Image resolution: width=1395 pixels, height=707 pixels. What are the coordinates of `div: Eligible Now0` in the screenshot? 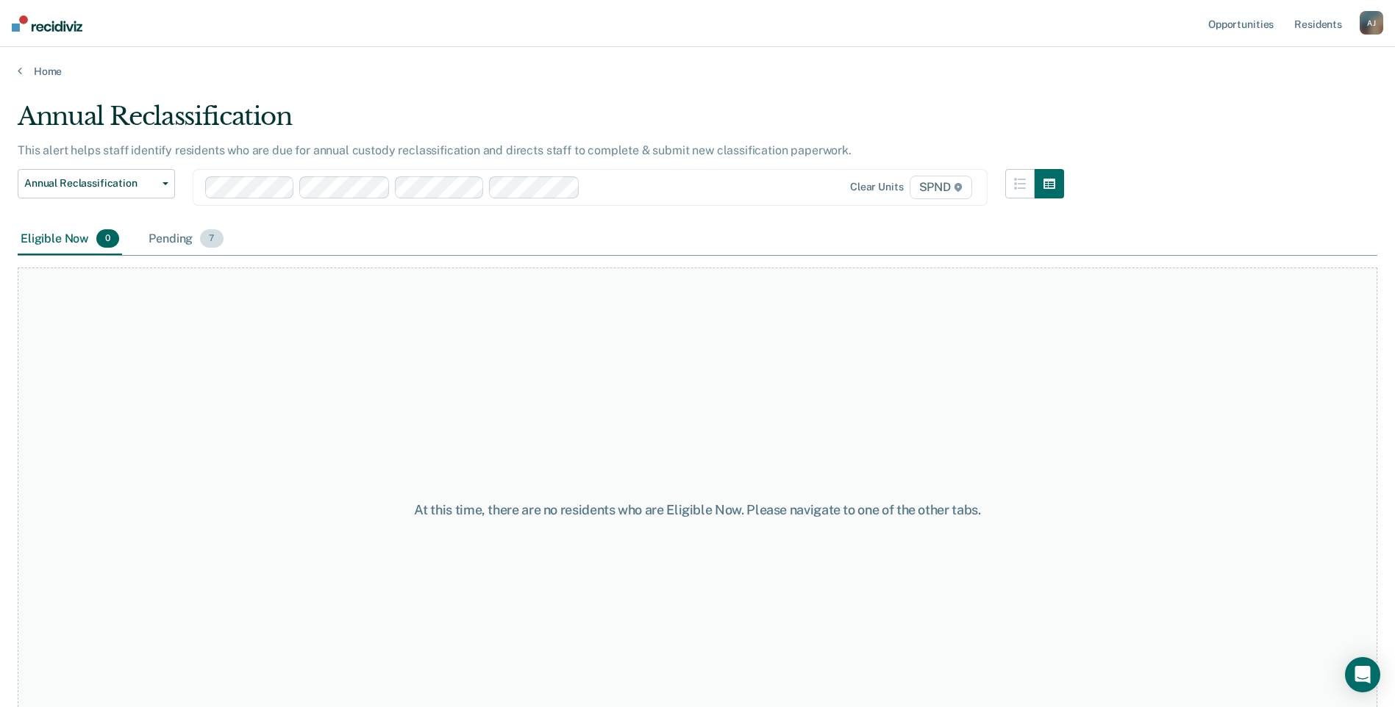 It's located at (70, 240).